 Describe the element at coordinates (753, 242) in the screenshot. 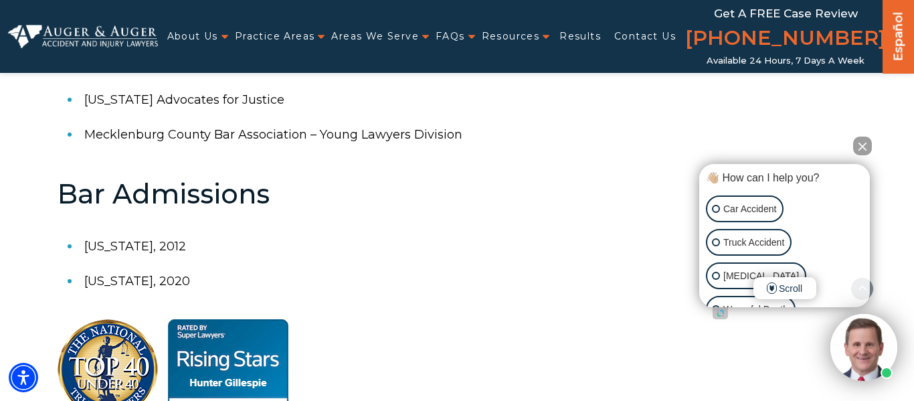

I see `p: Truck Accident` at that location.